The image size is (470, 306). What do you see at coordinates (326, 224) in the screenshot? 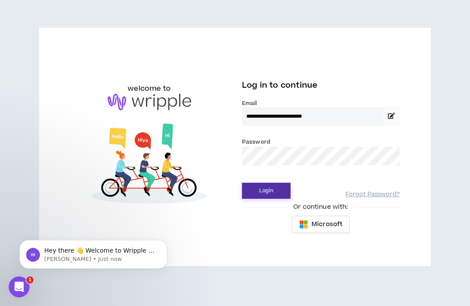
I see `span: Microsoft` at bounding box center [326, 224].